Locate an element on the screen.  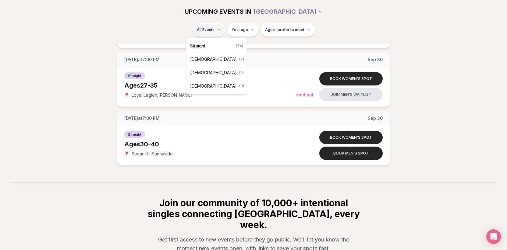
span: ( 2 ) is located at coordinates (241, 73).